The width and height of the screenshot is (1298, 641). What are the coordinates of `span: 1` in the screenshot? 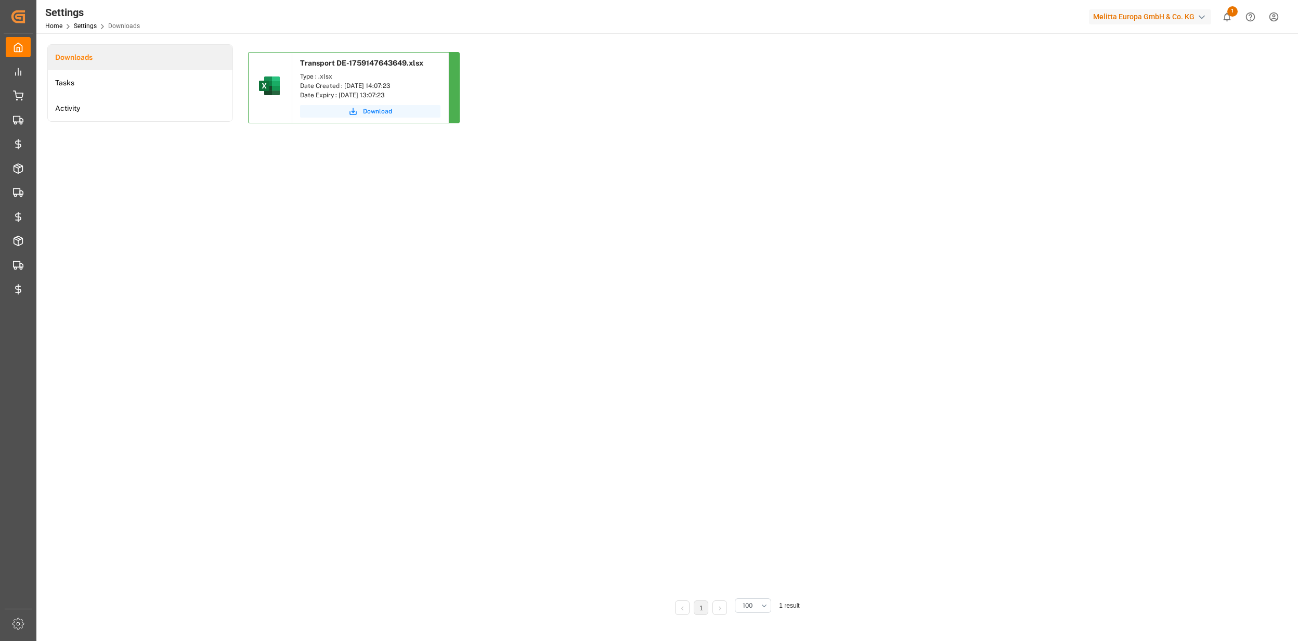 It's located at (1233, 11).